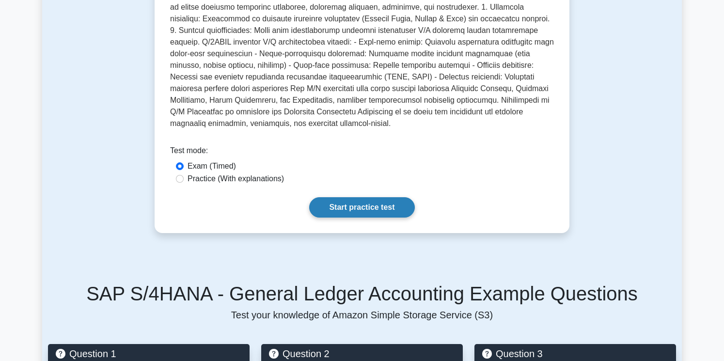 The width and height of the screenshot is (724, 361). I want to click on div: Test mode:, so click(362, 153).